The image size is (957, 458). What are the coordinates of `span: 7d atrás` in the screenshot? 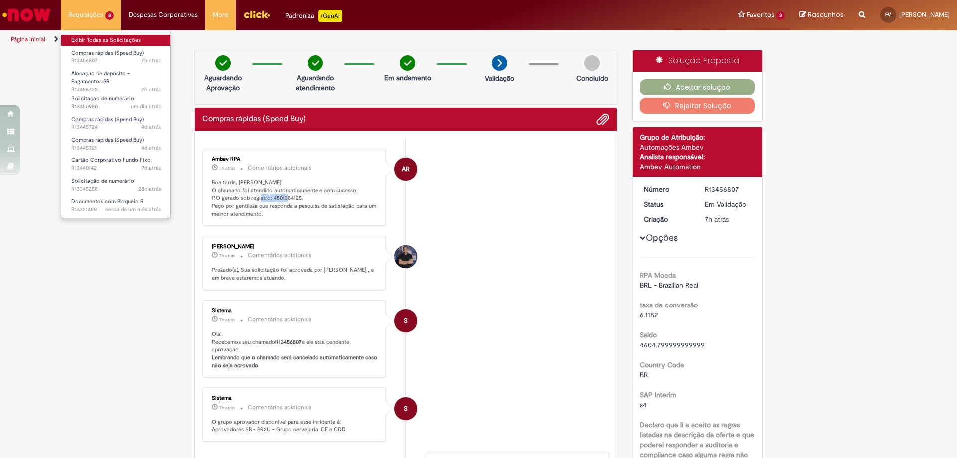 It's located at (151, 168).